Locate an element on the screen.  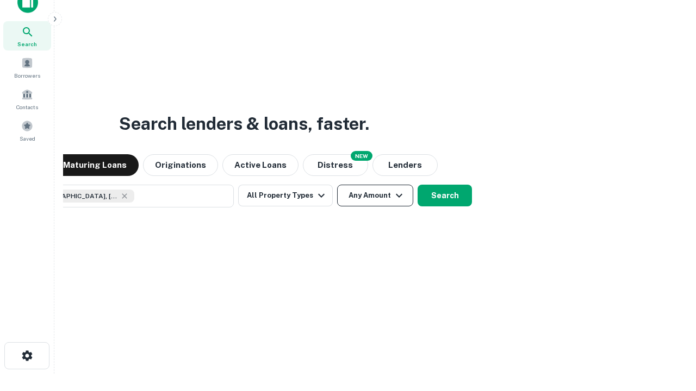
button: Any Amount is located at coordinates (375, 196).